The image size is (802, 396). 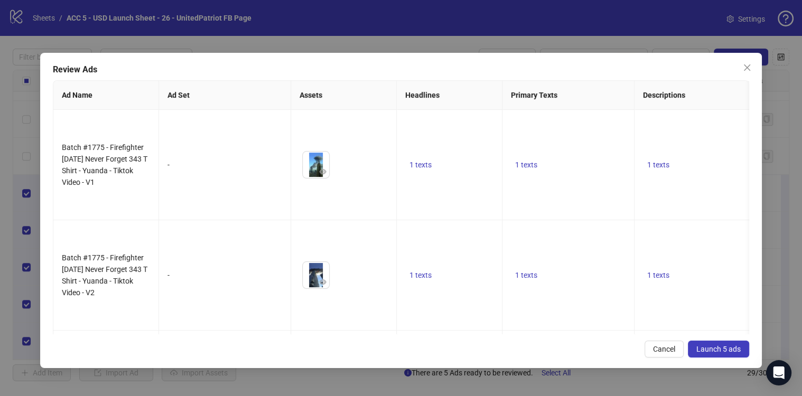 I want to click on button: Launch 5 ads, so click(x=719, y=349).